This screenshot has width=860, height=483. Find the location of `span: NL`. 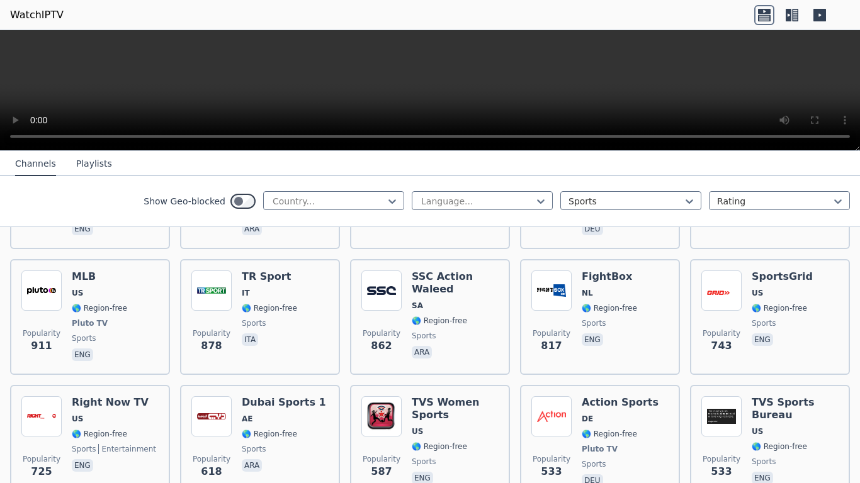

span: NL is located at coordinates (587, 293).